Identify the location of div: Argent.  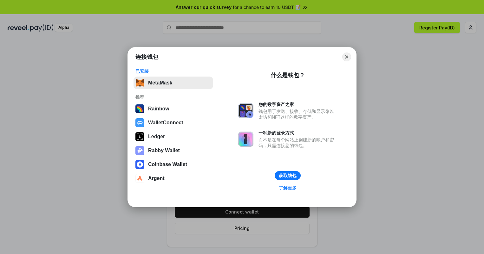
(156, 179).